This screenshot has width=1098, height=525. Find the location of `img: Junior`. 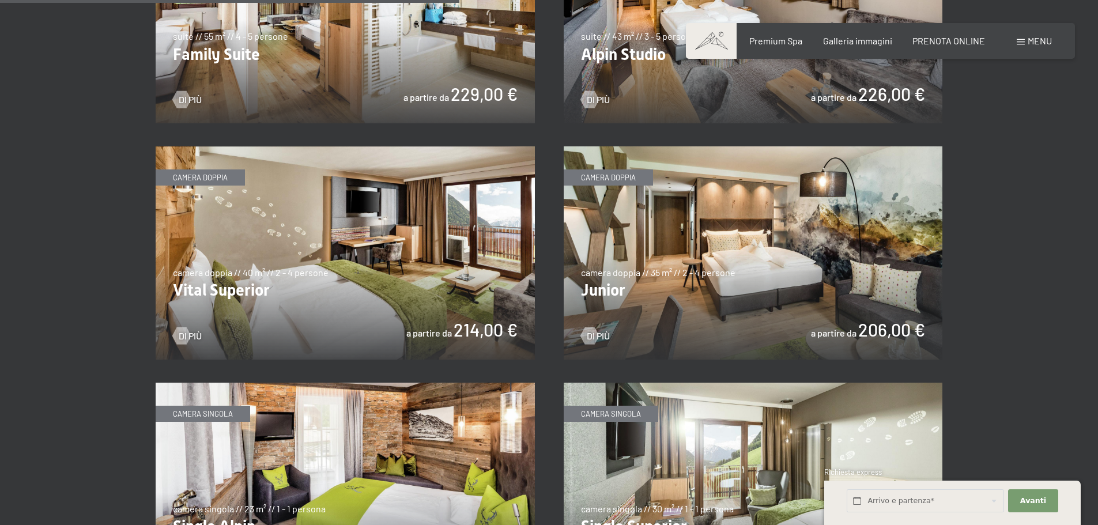

img: Junior is located at coordinates (754, 253).